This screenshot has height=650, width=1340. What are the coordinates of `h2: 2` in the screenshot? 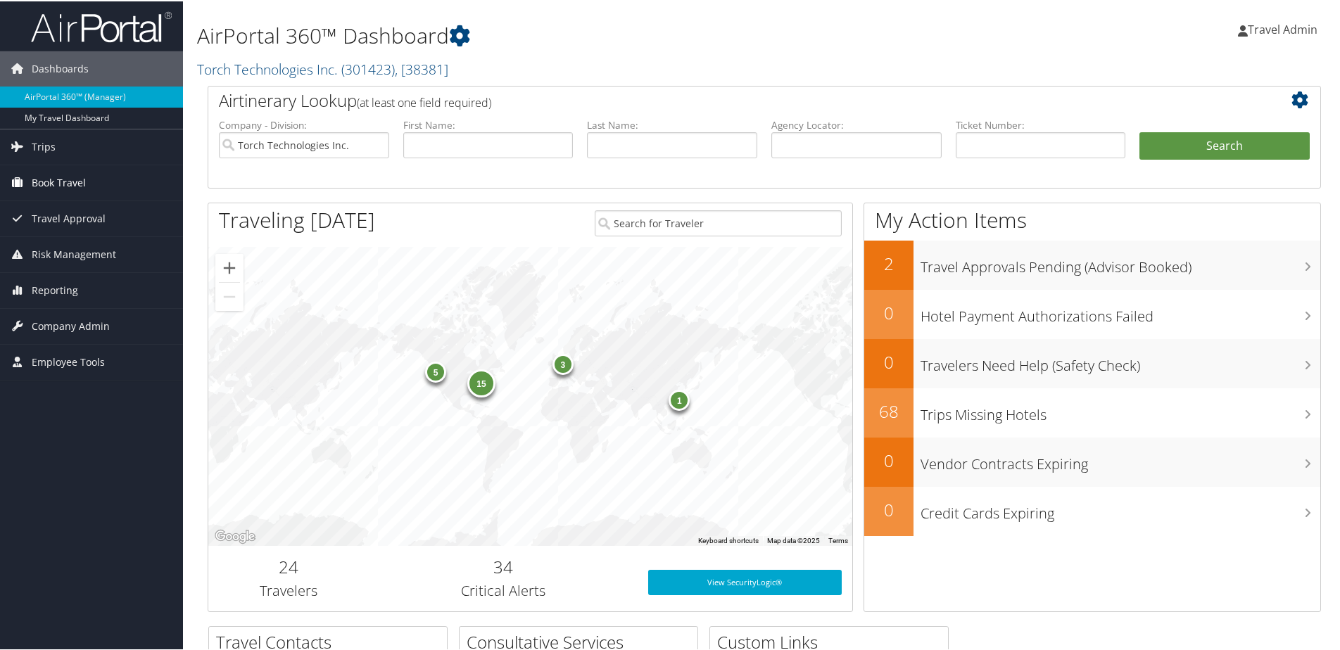 It's located at (889, 263).